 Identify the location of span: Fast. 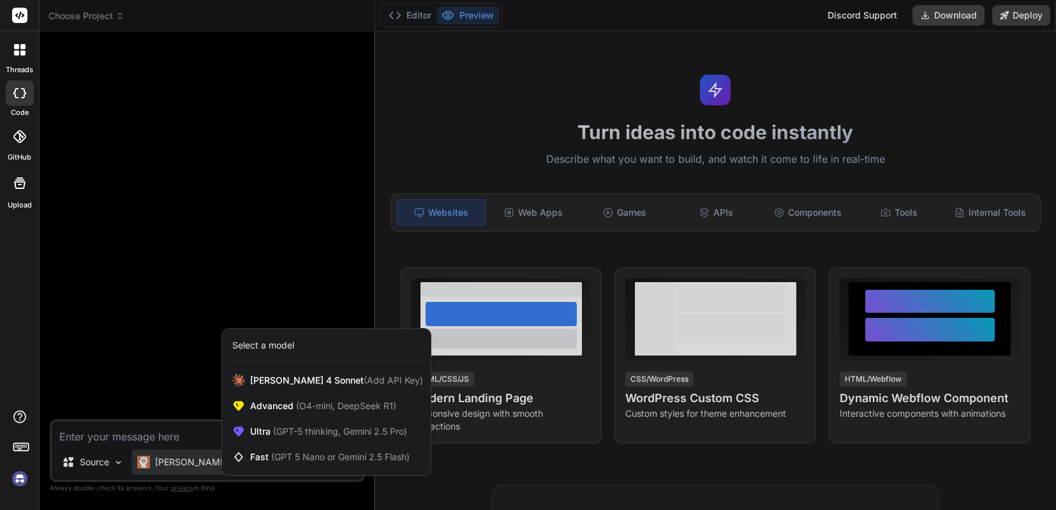
(330, 457).